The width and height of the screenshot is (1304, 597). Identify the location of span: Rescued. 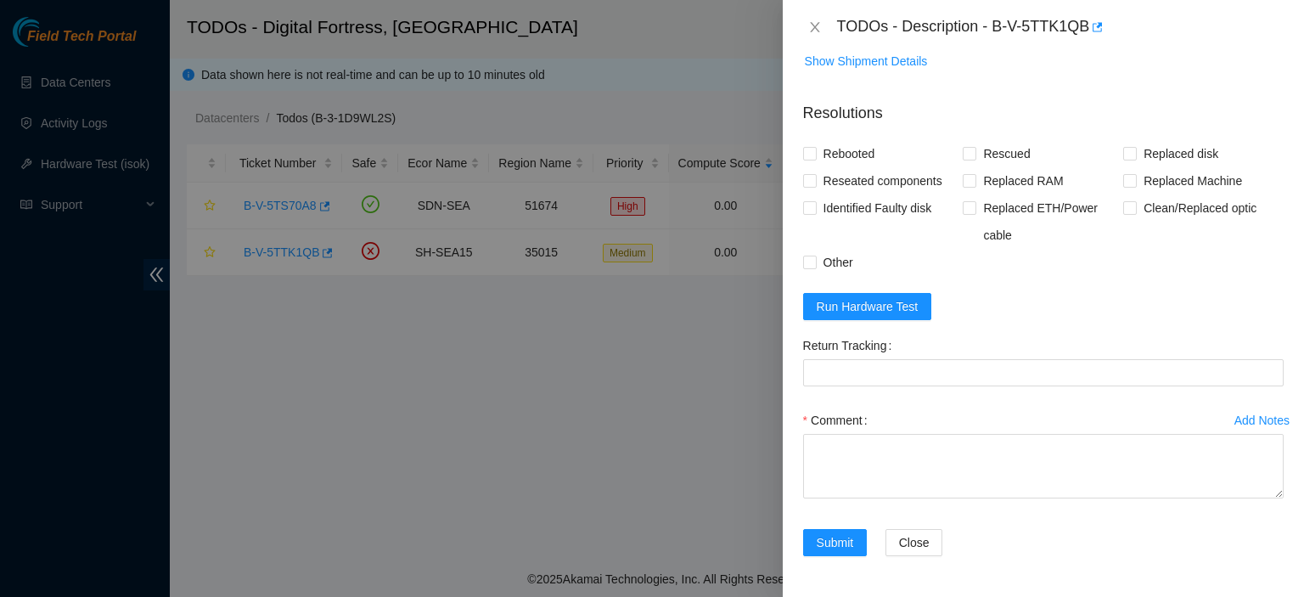
(1006, 154).